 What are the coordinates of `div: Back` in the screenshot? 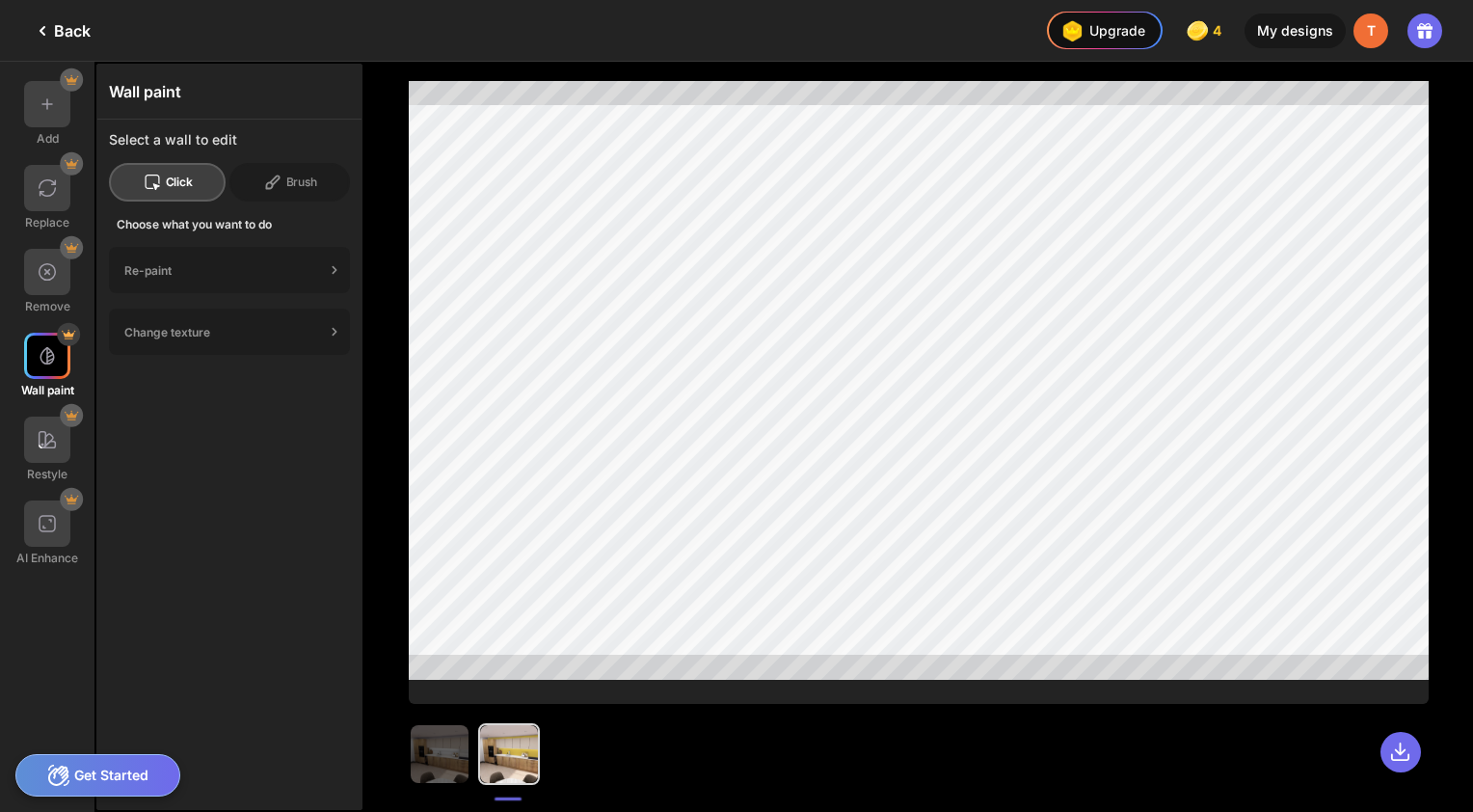 It's located at (61, 31).